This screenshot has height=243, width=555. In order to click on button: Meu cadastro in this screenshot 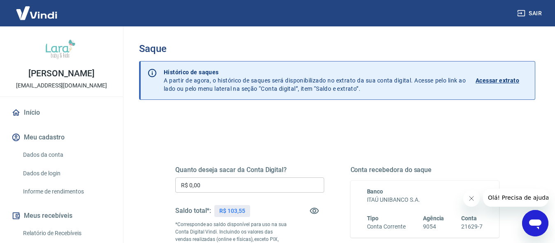, I will do `click(61, 137)`.